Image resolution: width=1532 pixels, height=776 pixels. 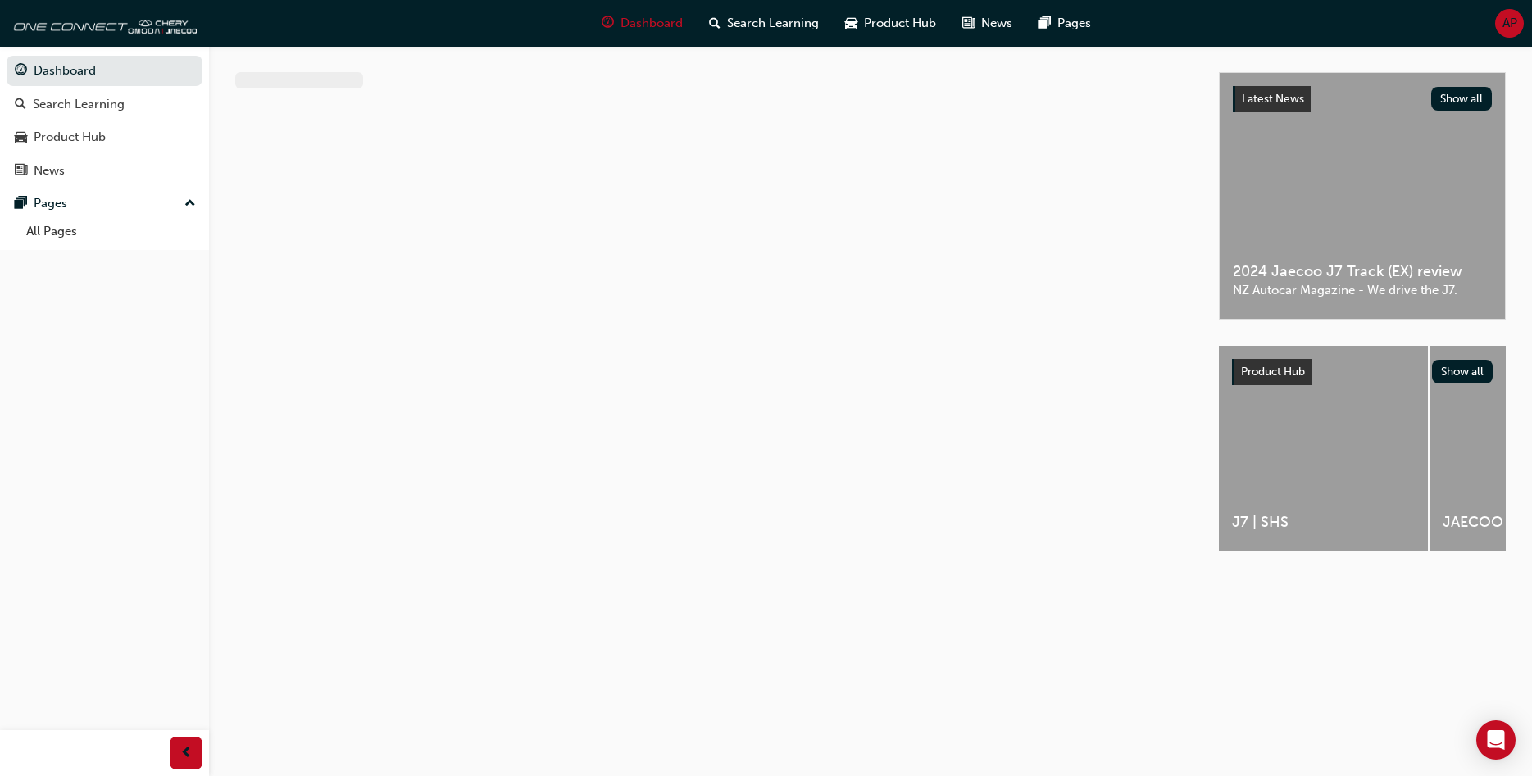 What do you see at coordinates (1273, 98) in the screenshot?
I see `span: Latest News` at bounding box center [1273, 98].